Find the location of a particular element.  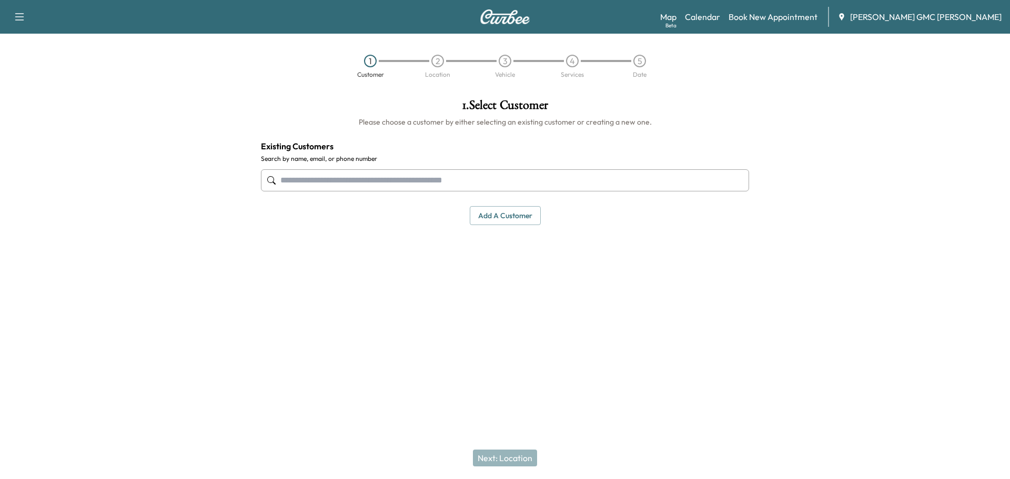

h4: Existing Customers is located at coordinates (505, 146).